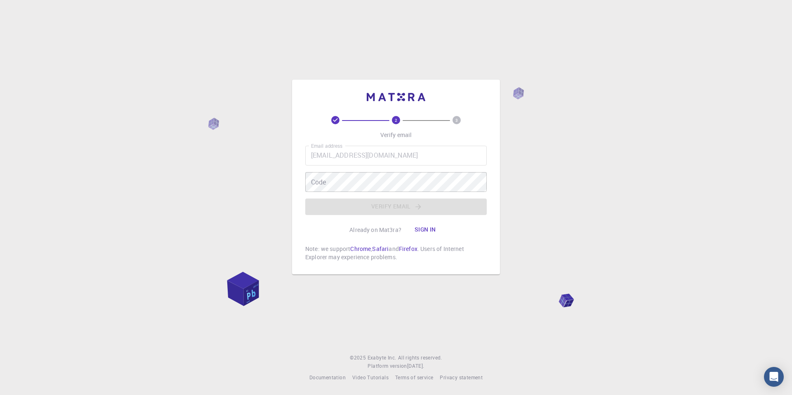 This screenshot has width=792, height=395. I want to click on span: Terms of service, so click(414, 377).